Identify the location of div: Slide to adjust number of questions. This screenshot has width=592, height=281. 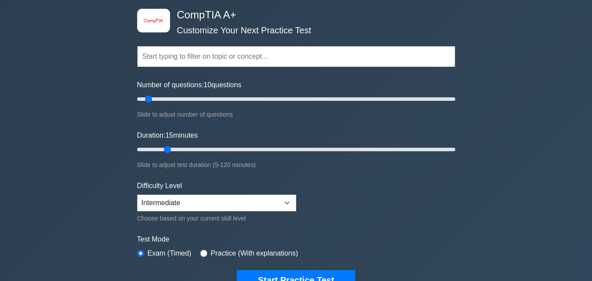
(296, 114).